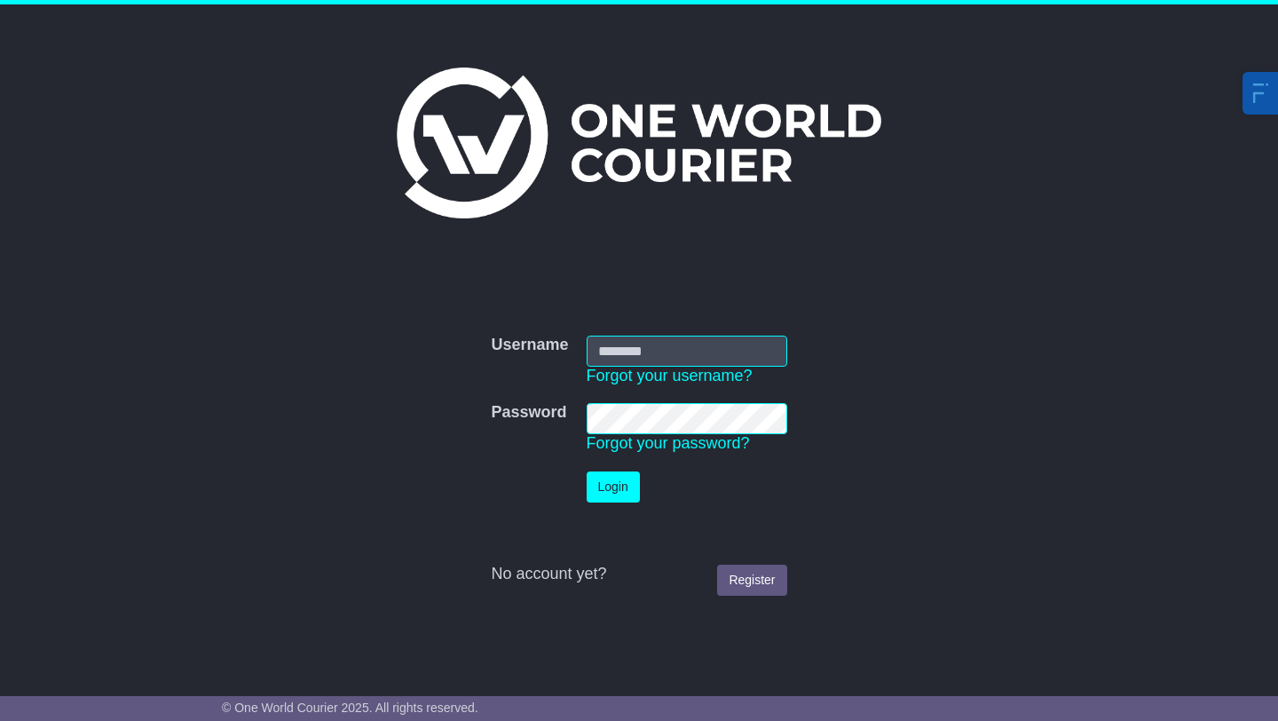 Image resolution: width=1278 pixels, height=721 pixels. Describe the element at coordinates (639, 143) in the screenshot. I see `img: One World` at that location.